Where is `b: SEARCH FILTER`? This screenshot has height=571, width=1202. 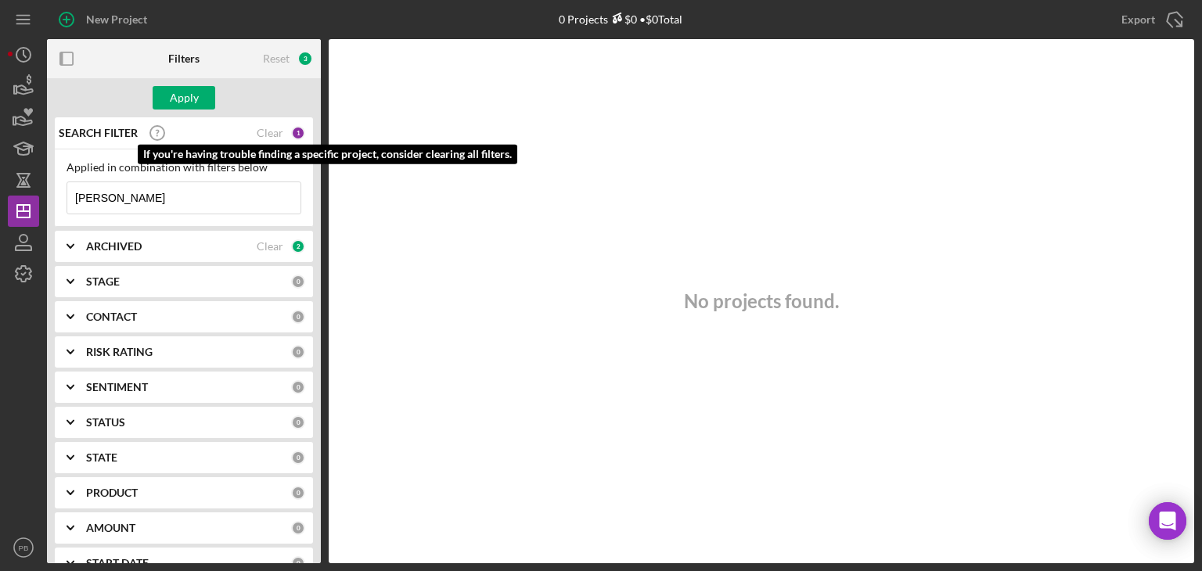
b: SEARCH FILTER is located at coordinates (98, 133).